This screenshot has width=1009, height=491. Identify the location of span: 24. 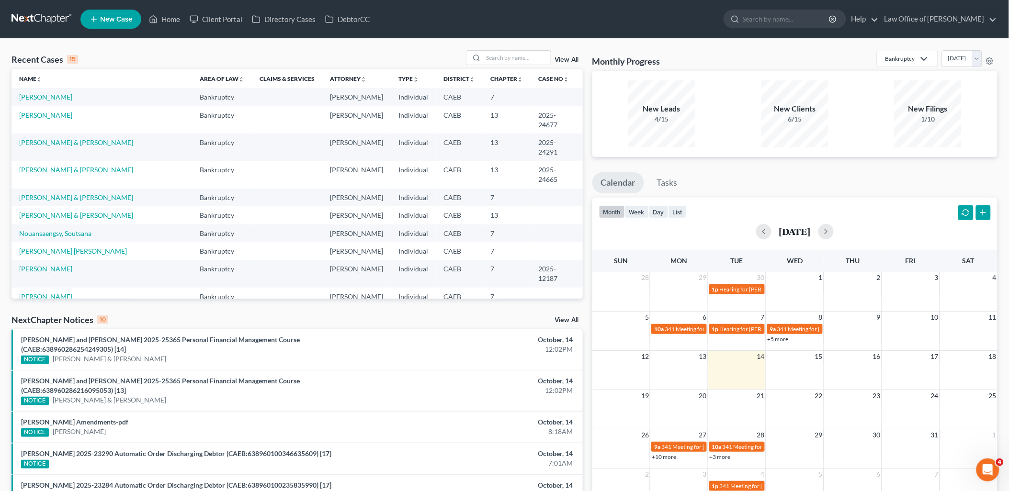
(935, 396).